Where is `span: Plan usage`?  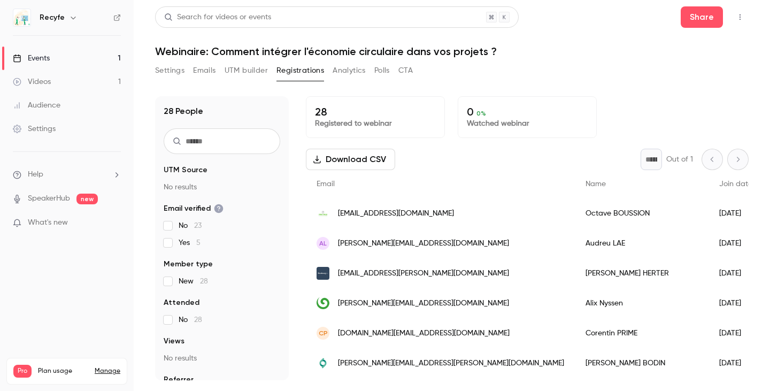 span: Plan usage is located at coordinates (63, 371).